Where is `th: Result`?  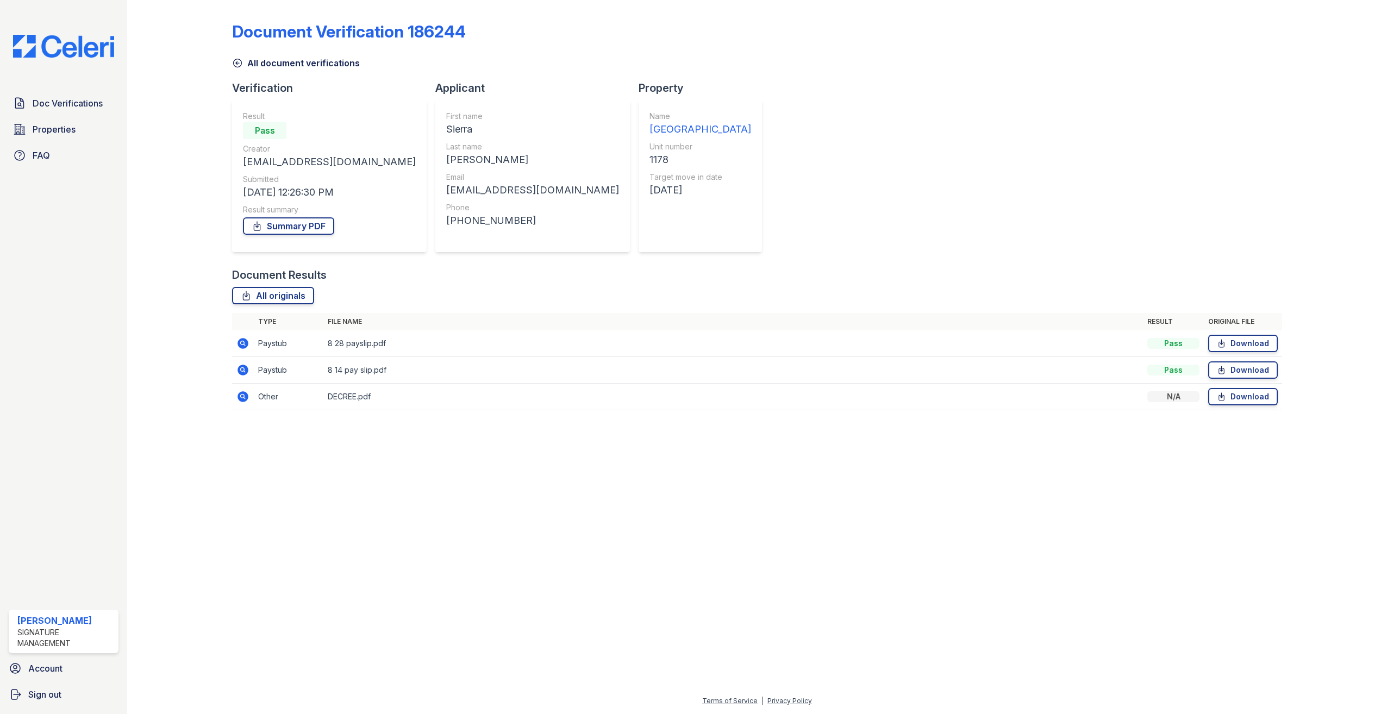 th: Result is located at coordinates (1173, 322).